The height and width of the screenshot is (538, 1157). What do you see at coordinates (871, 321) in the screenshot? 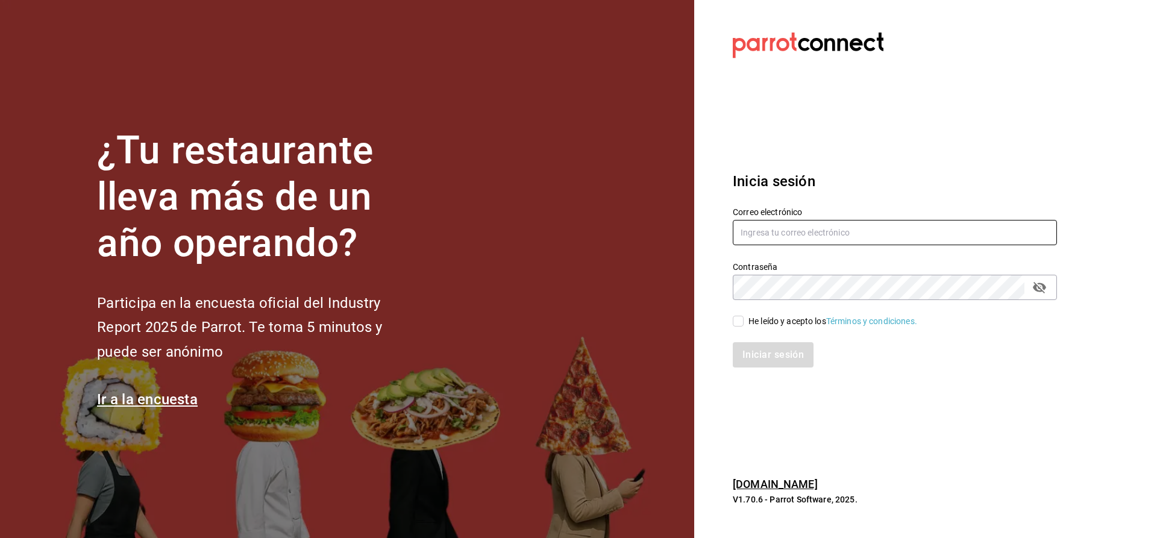
I see `a: Términos y condiciones.` at bounding box center [871, 321].